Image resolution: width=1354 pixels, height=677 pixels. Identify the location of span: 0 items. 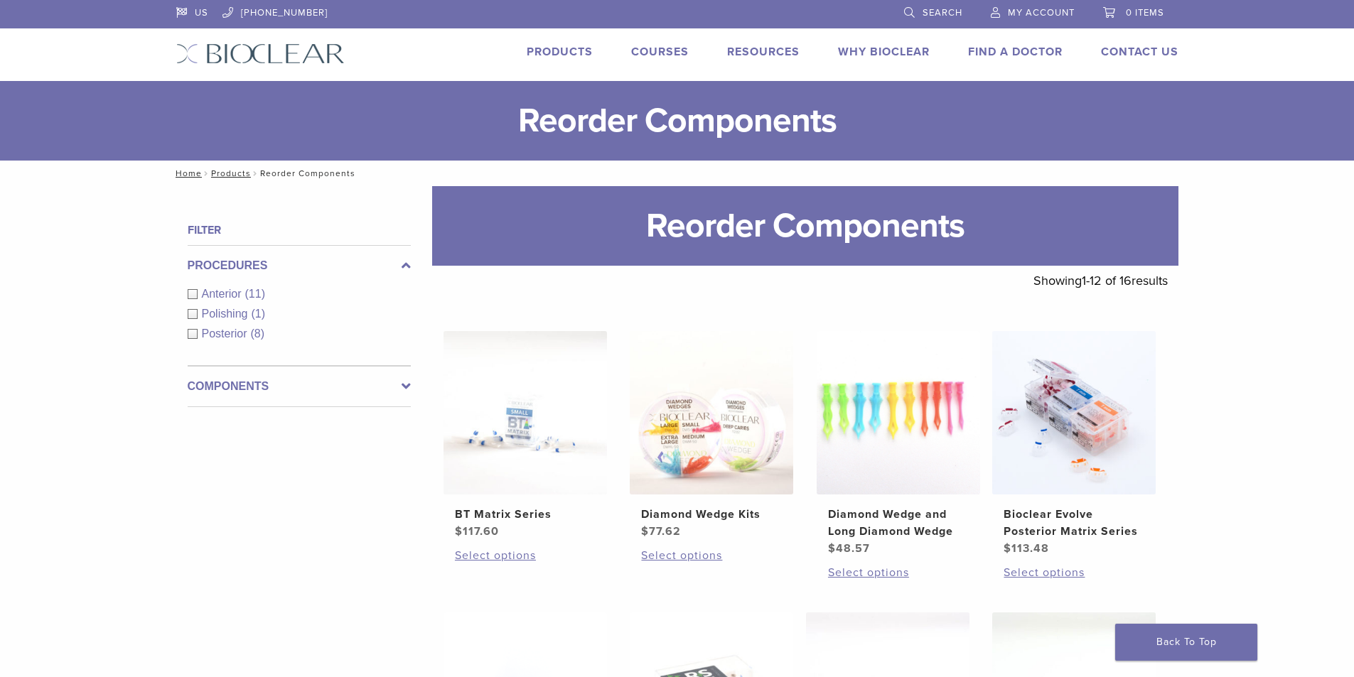
(1145, 13).